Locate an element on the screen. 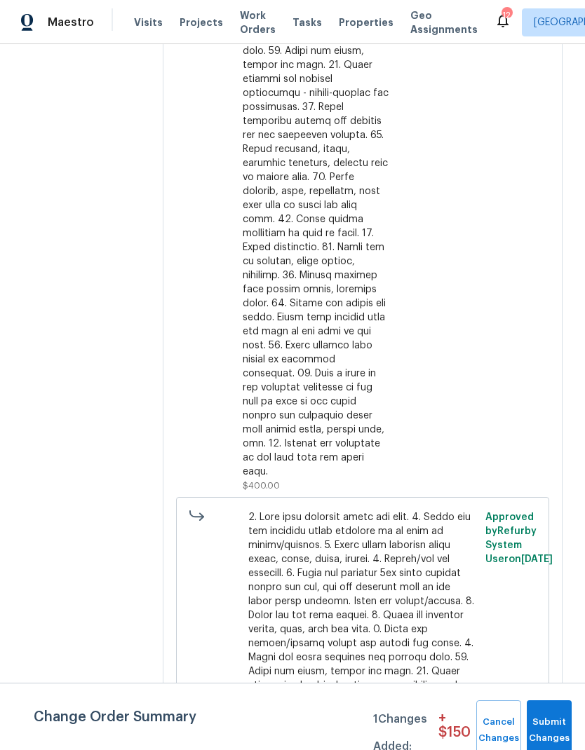 This screenshot has width=585, height=750. span: Approved by Refurby System User on is located at coordinates (519, 538).